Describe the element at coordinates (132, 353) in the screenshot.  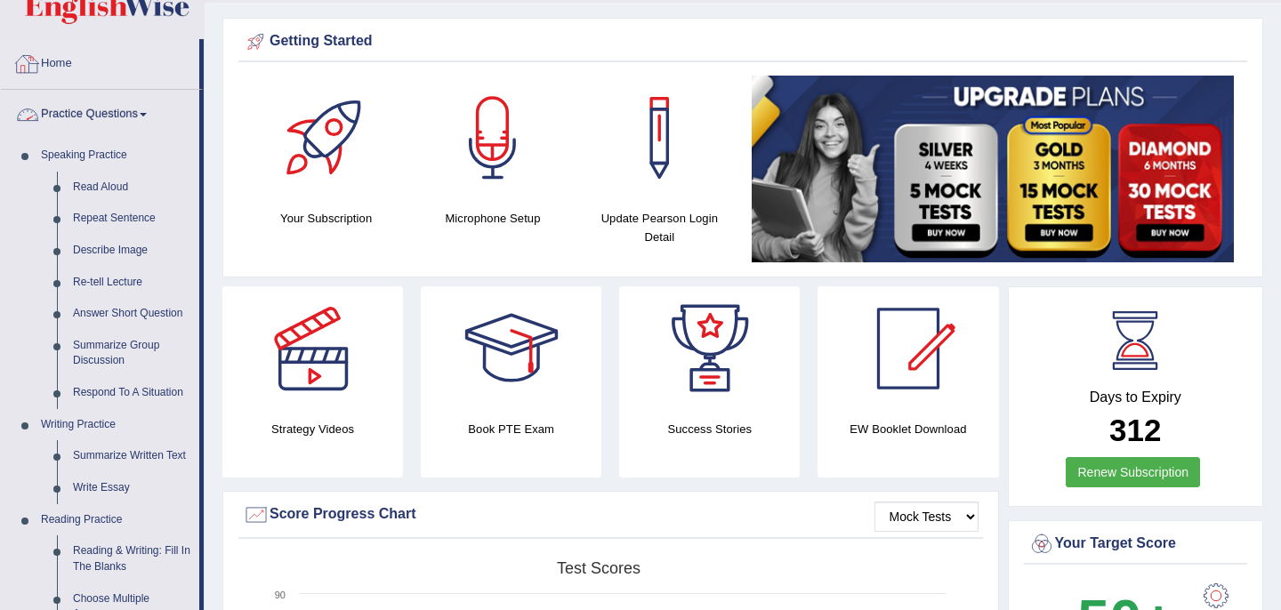
I see `a: Summarize Group Discussion` at that location.